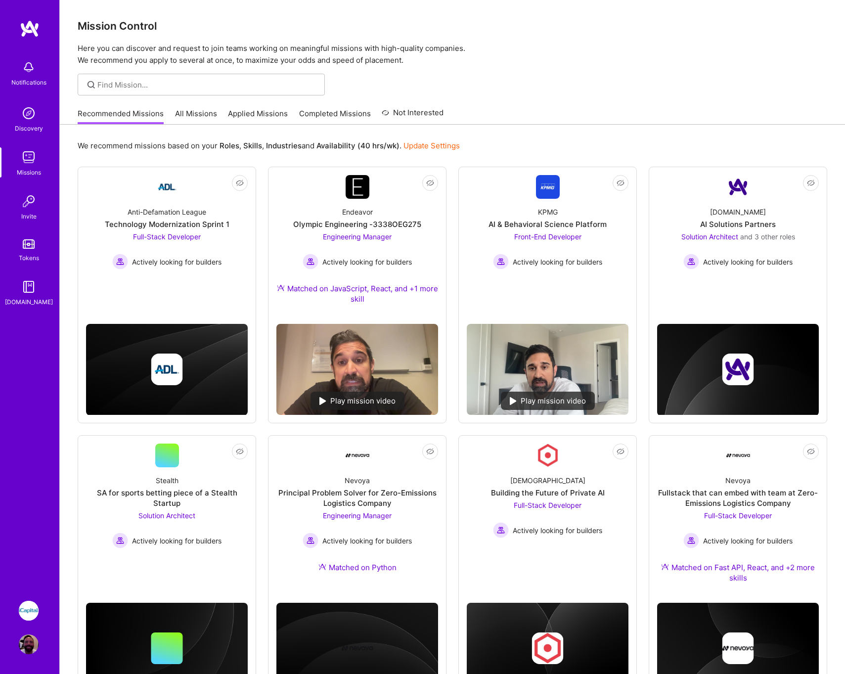 The width and height of the screenshot is (845, 674). Describe the element at coordinates (357, 514) in the screenshot. I see `a: Company LogoNevoyaPrincipal Problem Solver for Zero-Emissions Logistics CompanyEngineering Manage...` at that location.